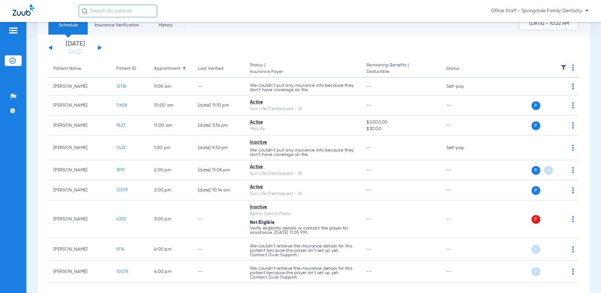 This screenshot has height=293, width=601. Describe the element at coordinates (462, 69) in the screenshot. I see `th: Status` at that location.